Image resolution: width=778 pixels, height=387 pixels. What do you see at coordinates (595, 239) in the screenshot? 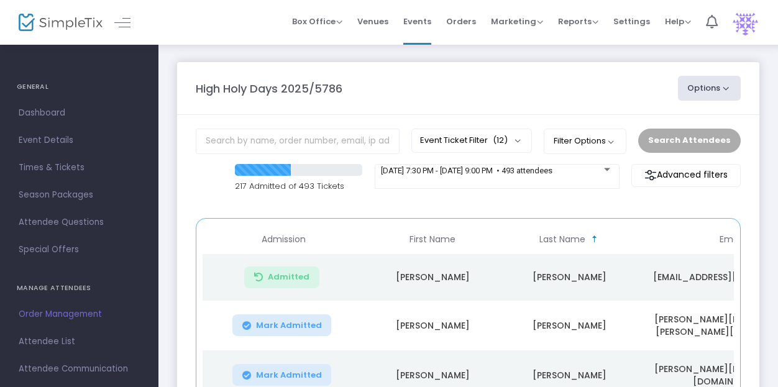
I see `span: Sortable` at bounding box center [595, 239].